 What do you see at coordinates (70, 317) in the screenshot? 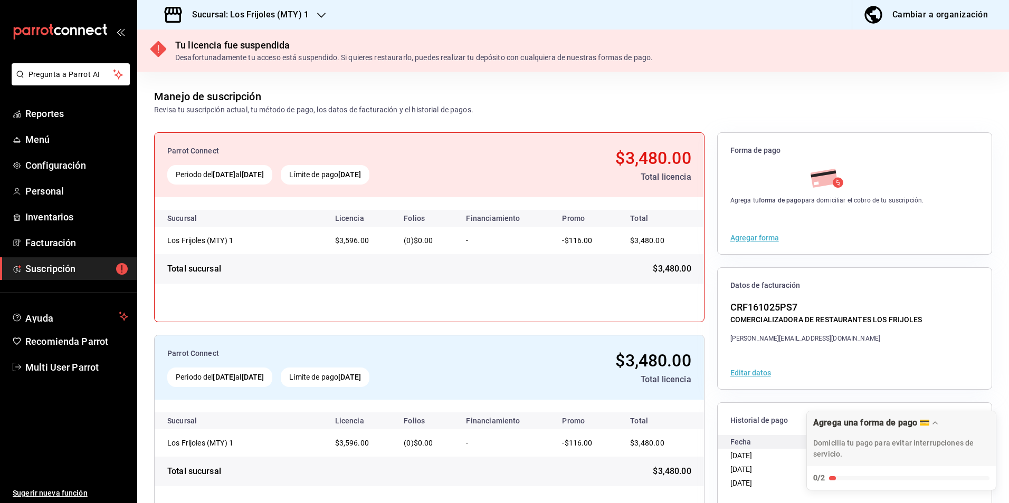
I see `span: Ayuda` at bounding box center [70, 317].